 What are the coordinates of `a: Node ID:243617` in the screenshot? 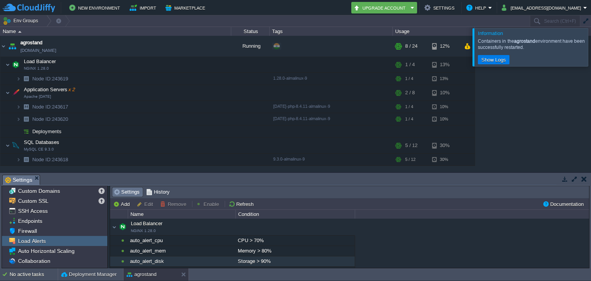 It's located at (50, 107).